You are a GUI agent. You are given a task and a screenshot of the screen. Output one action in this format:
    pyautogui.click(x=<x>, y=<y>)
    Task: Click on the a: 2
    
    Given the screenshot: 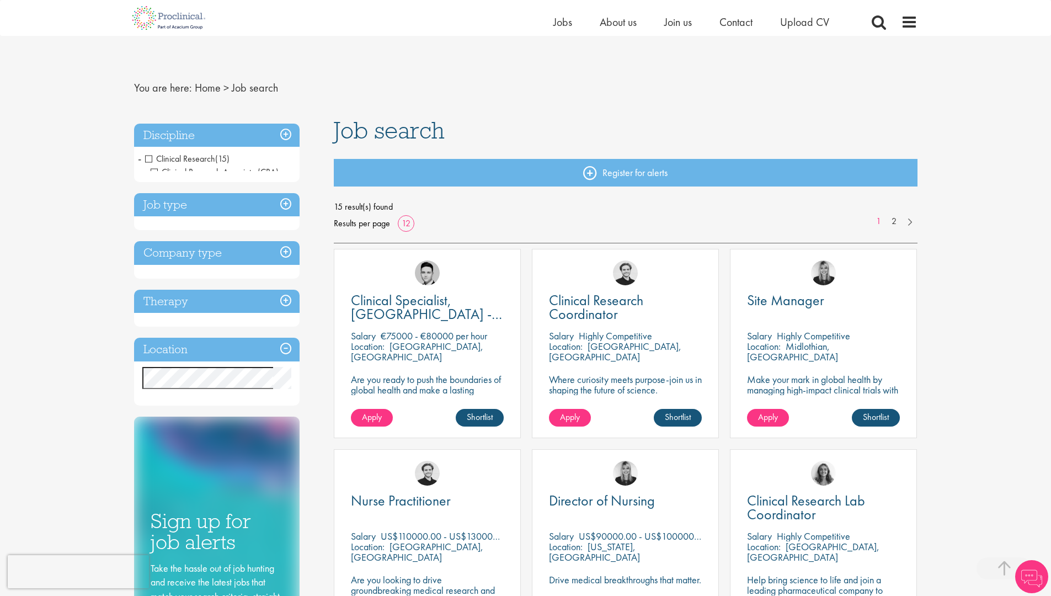 What is the action you would take?
    pyautogui.click(x=894, y=221)
    